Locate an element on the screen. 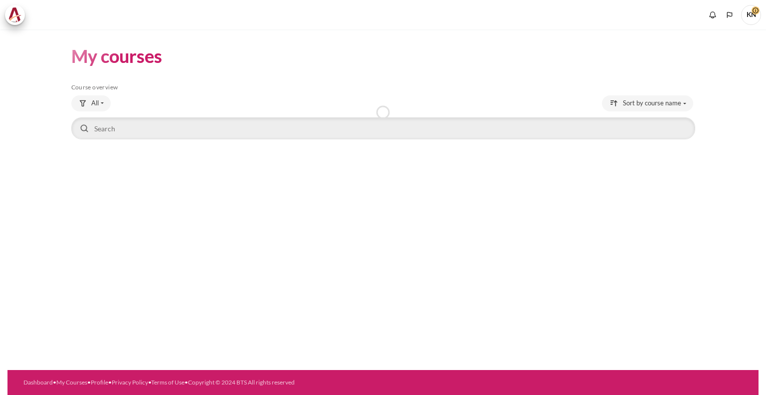 This screenshot has width=766, height=395. a: Copyright © 2024 BTS All rights reserved is located at coordinates (241, 382).